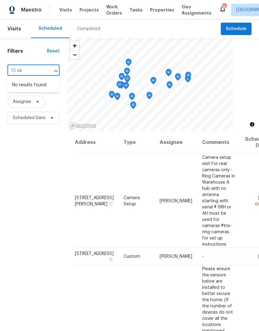 This screenshot has width=259, height=331. I want to click on div: Scheduled, so click(50, 29).